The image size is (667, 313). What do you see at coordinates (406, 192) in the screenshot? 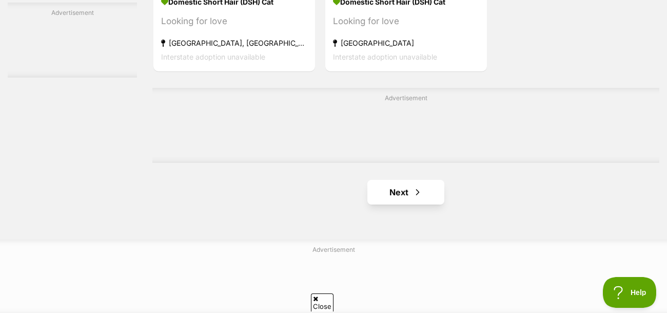
I see `nav: Pagination` at bounding box center [406, 192].